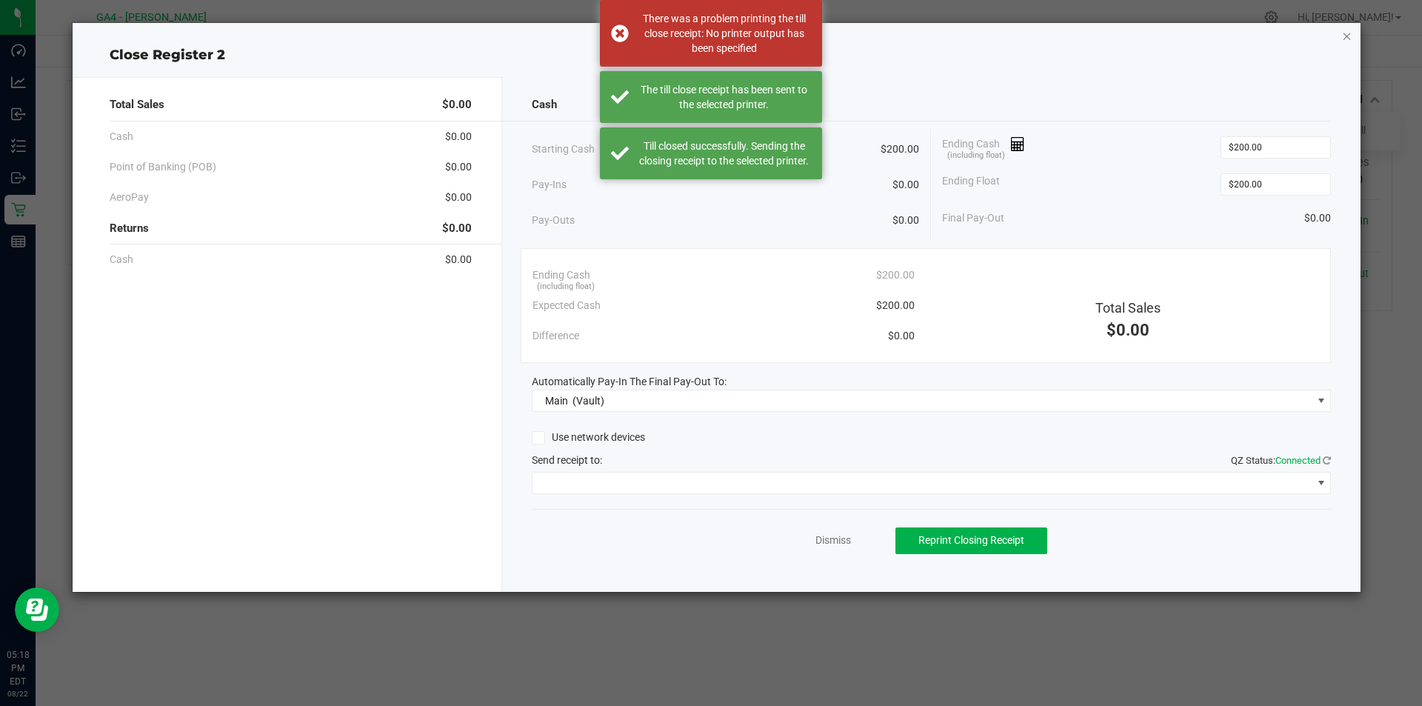 The height and width of the screenshot is (706, 1422). What do you see at coordinates (724, 33) in the screenshot?
I see `div: There was a problem printing the till close receipt: No printer output has been specified` at bounding box center [724, 33].